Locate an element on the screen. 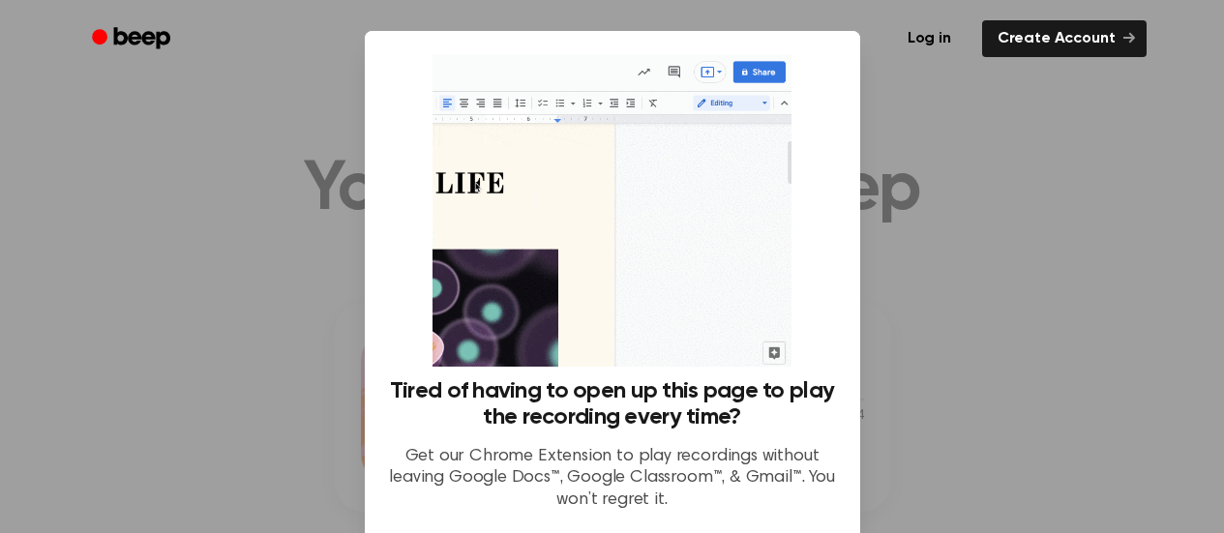 Image resolution: width=1224 pixels, height=533 pixels. img: Beep extension in action is located at coordinates (612, 210).